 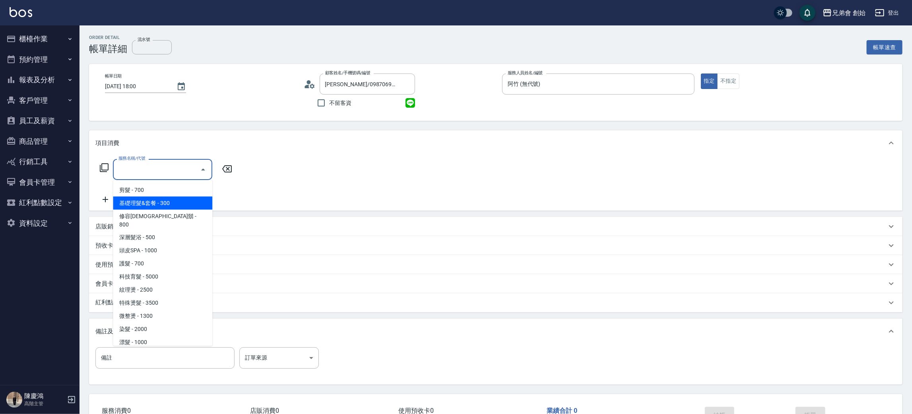 I want to click on p: 項目消費, so click(x=107, y=143).